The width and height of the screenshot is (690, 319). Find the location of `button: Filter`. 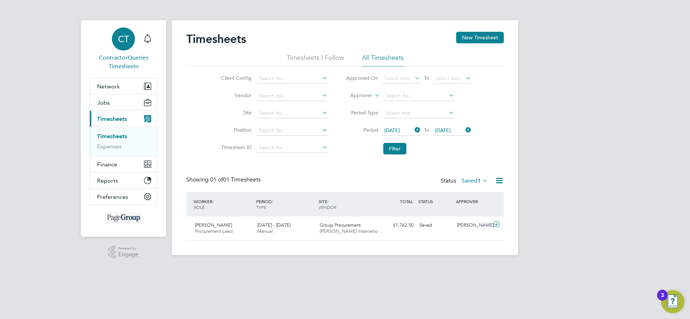

button: Filter is located at coordinates (395, 149).